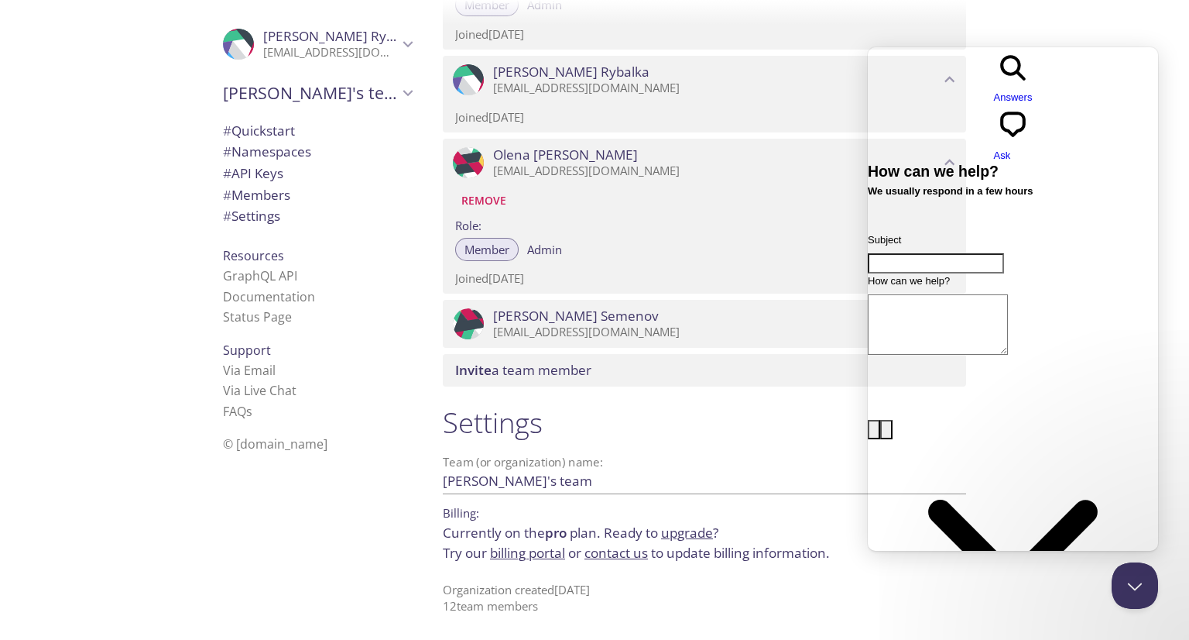  What do you see at coordinates (249, 411) in the screenshot?
I see `span: s` at bounding box center [249, 411].